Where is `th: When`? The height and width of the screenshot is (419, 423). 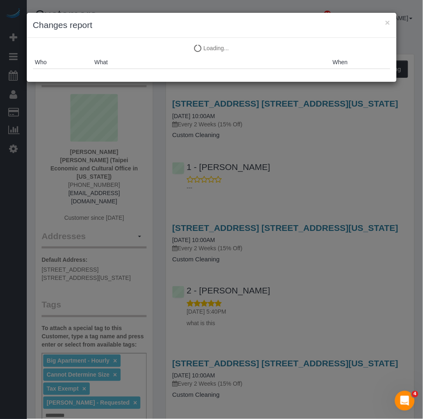
th: When is located at coordinates (360, 62).